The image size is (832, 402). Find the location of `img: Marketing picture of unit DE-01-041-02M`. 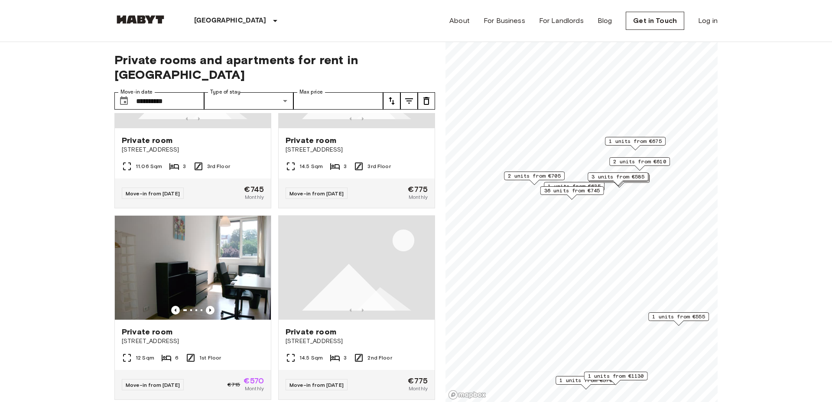

img: Marketing picture of unit DE-01-041-02M is located at coordinates (193, 268).